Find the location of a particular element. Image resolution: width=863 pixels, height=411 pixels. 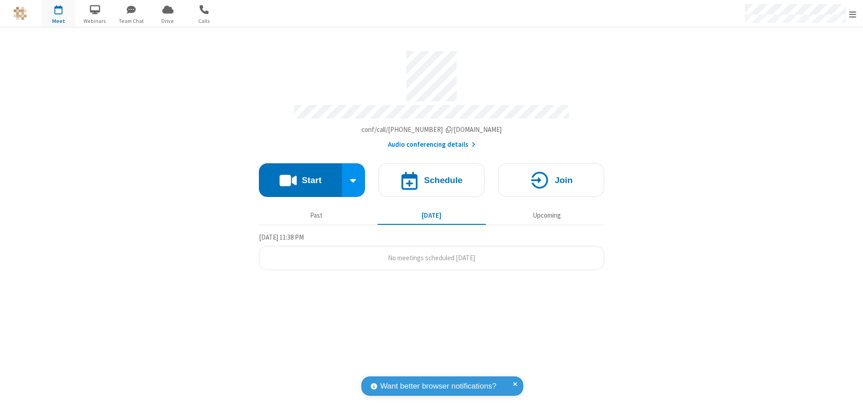

span: Meet is located at coordinates (58, 21).